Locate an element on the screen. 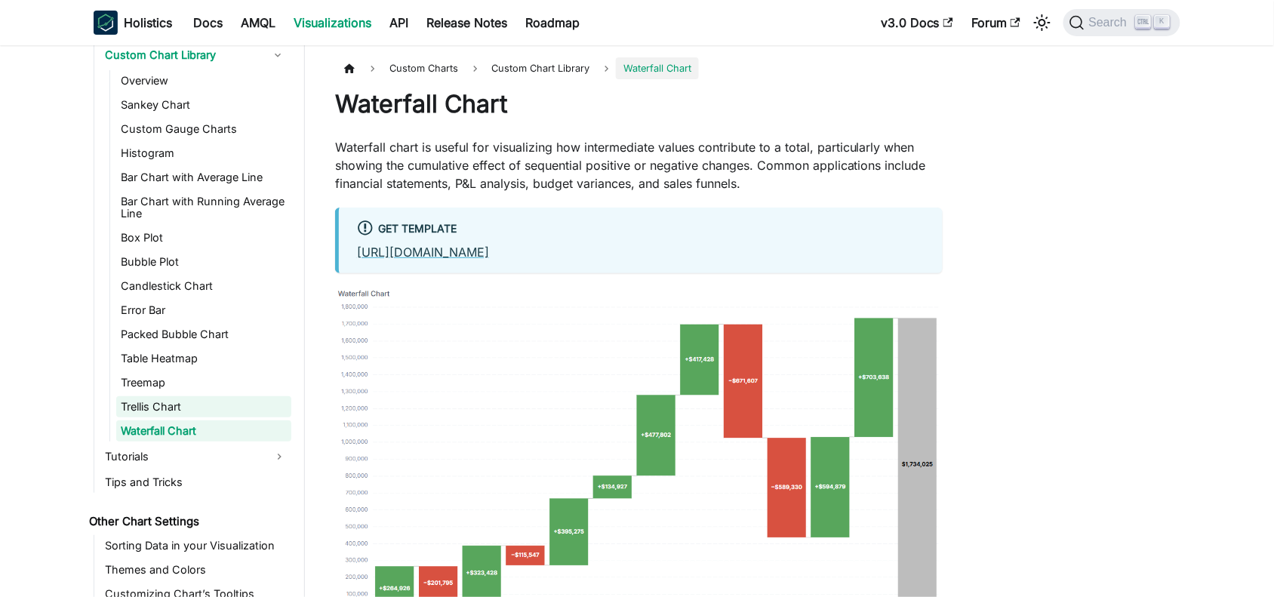 The height and width of the screenshot is (597, 1274). a: v3.0 Docs is located at coordinates (917, 23).